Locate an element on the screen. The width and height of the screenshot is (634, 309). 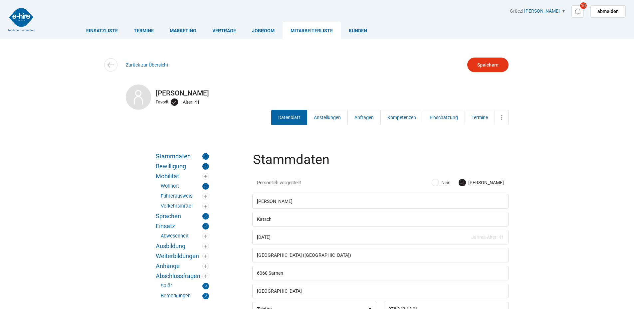
a: Weiterbildungen is located at coordinates (182, 256).